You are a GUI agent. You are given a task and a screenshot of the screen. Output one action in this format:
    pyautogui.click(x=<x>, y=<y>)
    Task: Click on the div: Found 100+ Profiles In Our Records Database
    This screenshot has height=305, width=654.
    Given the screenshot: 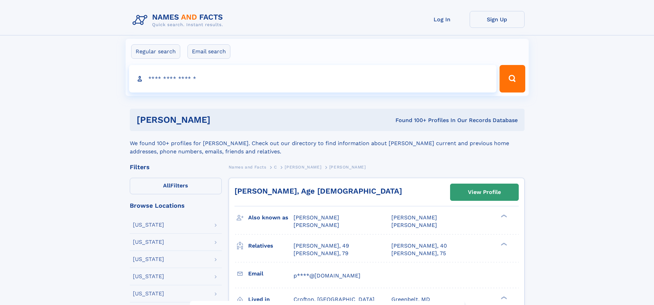 What is the action you would take?
    pyautogui.click(x=410, y=120)
    